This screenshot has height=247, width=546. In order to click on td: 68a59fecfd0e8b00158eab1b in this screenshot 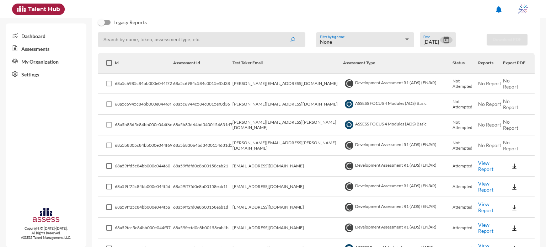, I will do `click(203, 228)`.